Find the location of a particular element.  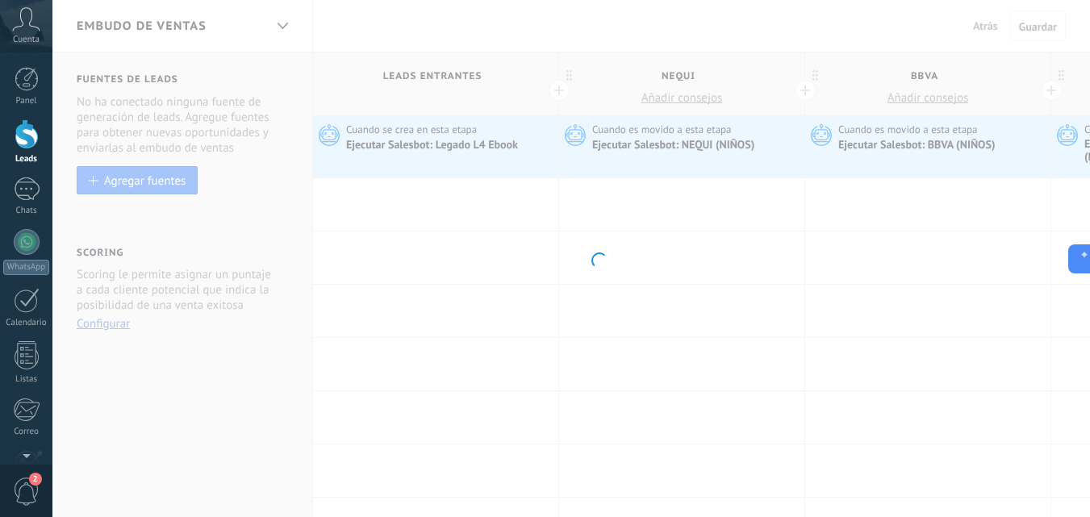

div: Correo is located at coordinates (27, 432).